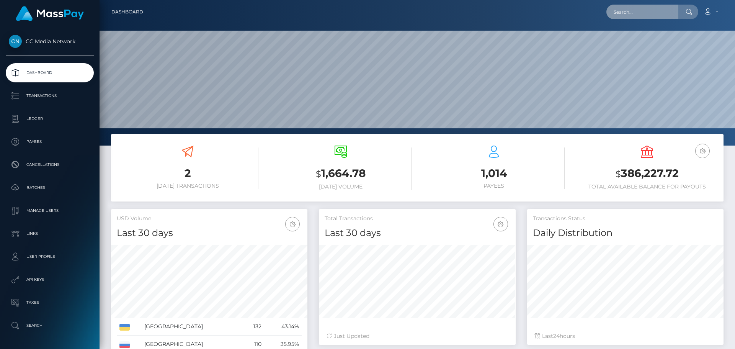 Image resolution: width=735 pixels, height=349 pixels. Describe the element at coordinates (642, 12) in the screenshot. I see `input: Search...` at that location.